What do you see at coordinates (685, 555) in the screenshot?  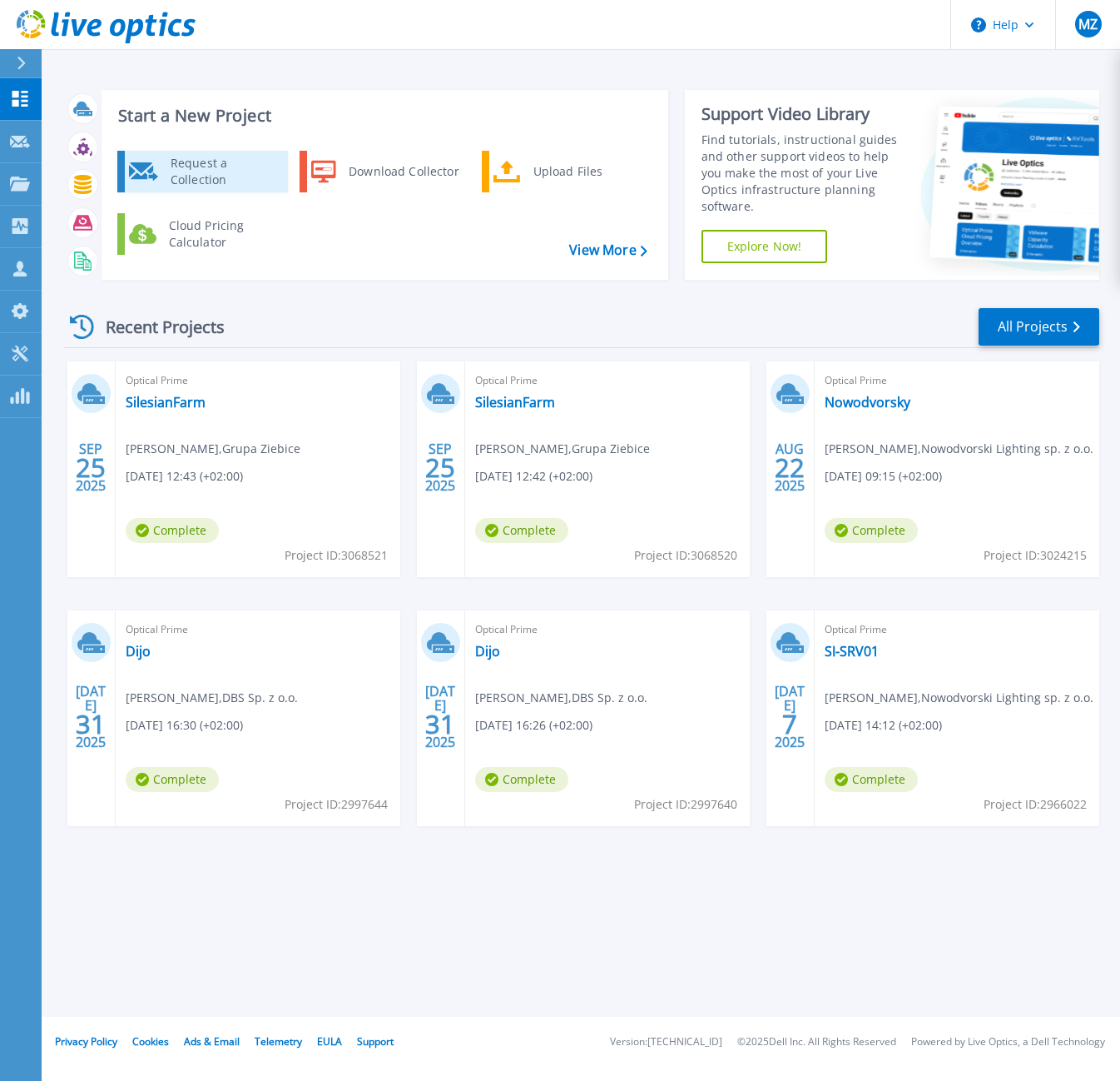 I see `span: Project ID: 3068520` at bounding box center [685, 555].